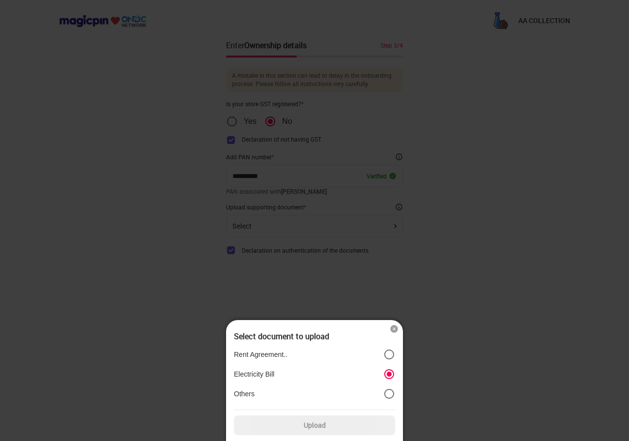 This screenshot has width=629, height=441. I want to click on p: Electricity Bill, so click(254, 374).